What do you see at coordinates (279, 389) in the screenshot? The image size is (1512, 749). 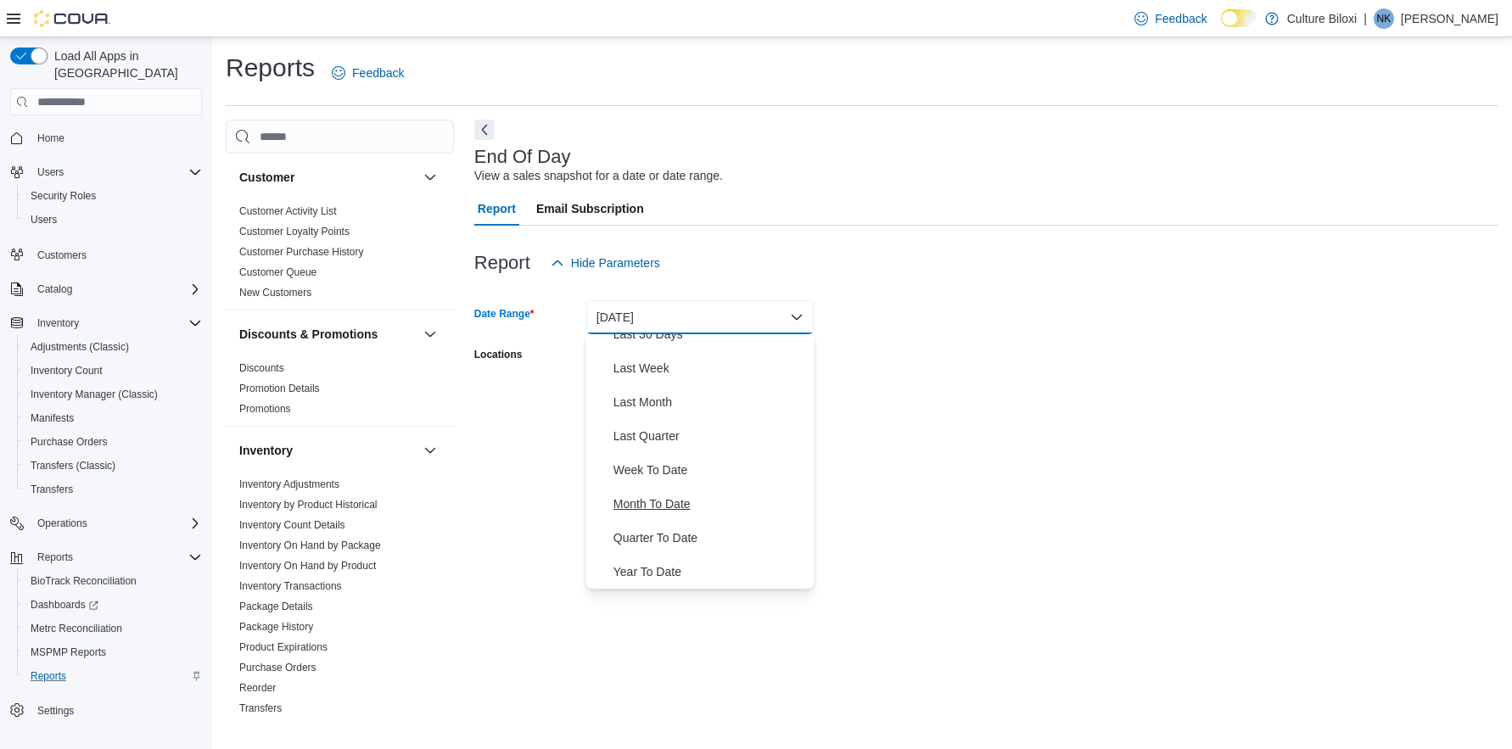 I see `a: Promotion Details` at bounding box center [279, 389].